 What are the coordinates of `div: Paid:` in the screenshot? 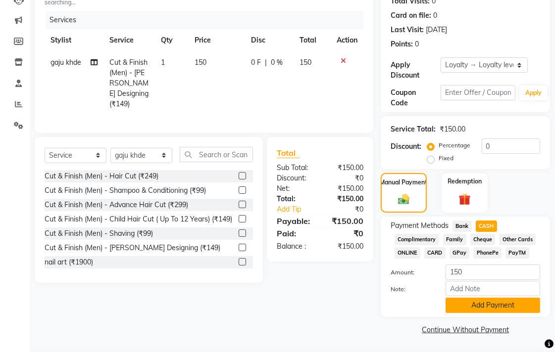 It's located at (295, 234).